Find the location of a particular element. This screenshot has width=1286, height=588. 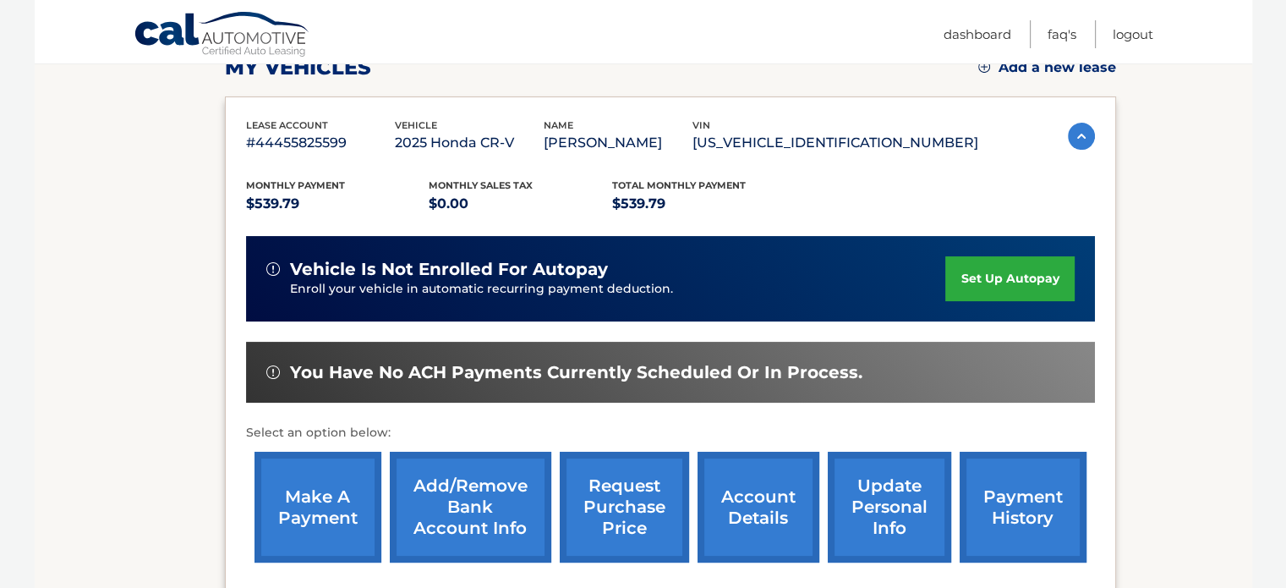

span: vin is located at coordinates (701, 125).